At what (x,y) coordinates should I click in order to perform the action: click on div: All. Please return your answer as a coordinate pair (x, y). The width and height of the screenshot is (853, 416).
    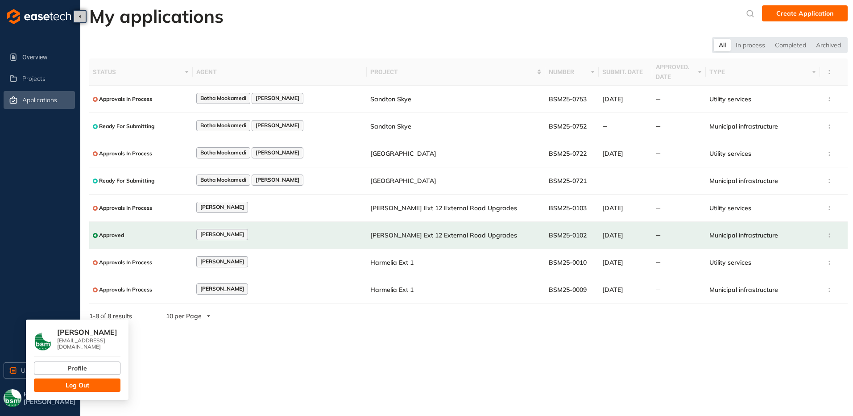
    Looking at the image, I should click on (722, 45).